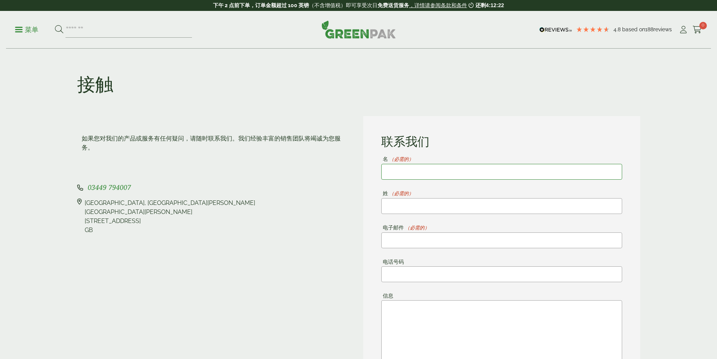  Describe the element at coordinates (703, 25) in the screenshot. I see `font: 0` at that location.